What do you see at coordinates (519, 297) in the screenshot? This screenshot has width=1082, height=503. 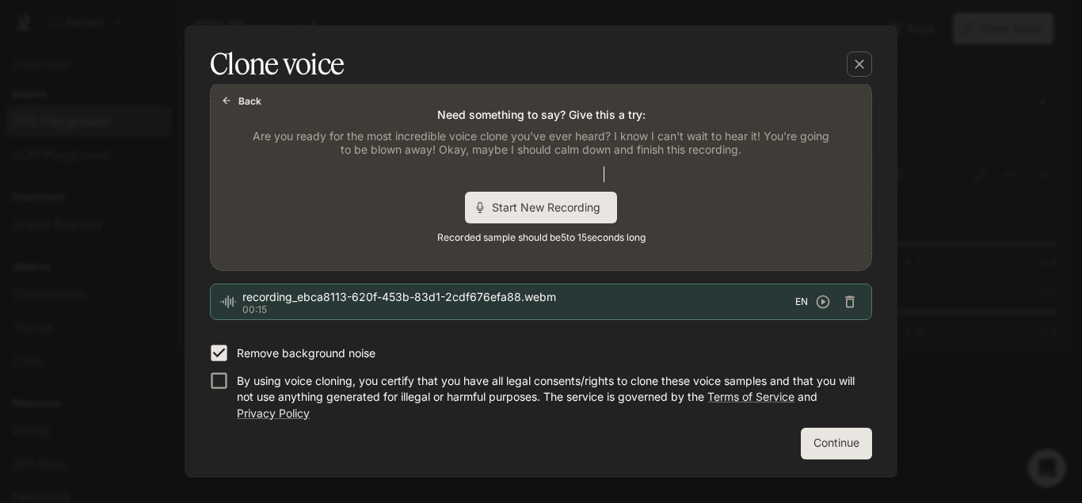 I see `span: recording_ebca8113-620f-453b-83d1-2cdf676efa88.webm` at bounding box center [519, 297].